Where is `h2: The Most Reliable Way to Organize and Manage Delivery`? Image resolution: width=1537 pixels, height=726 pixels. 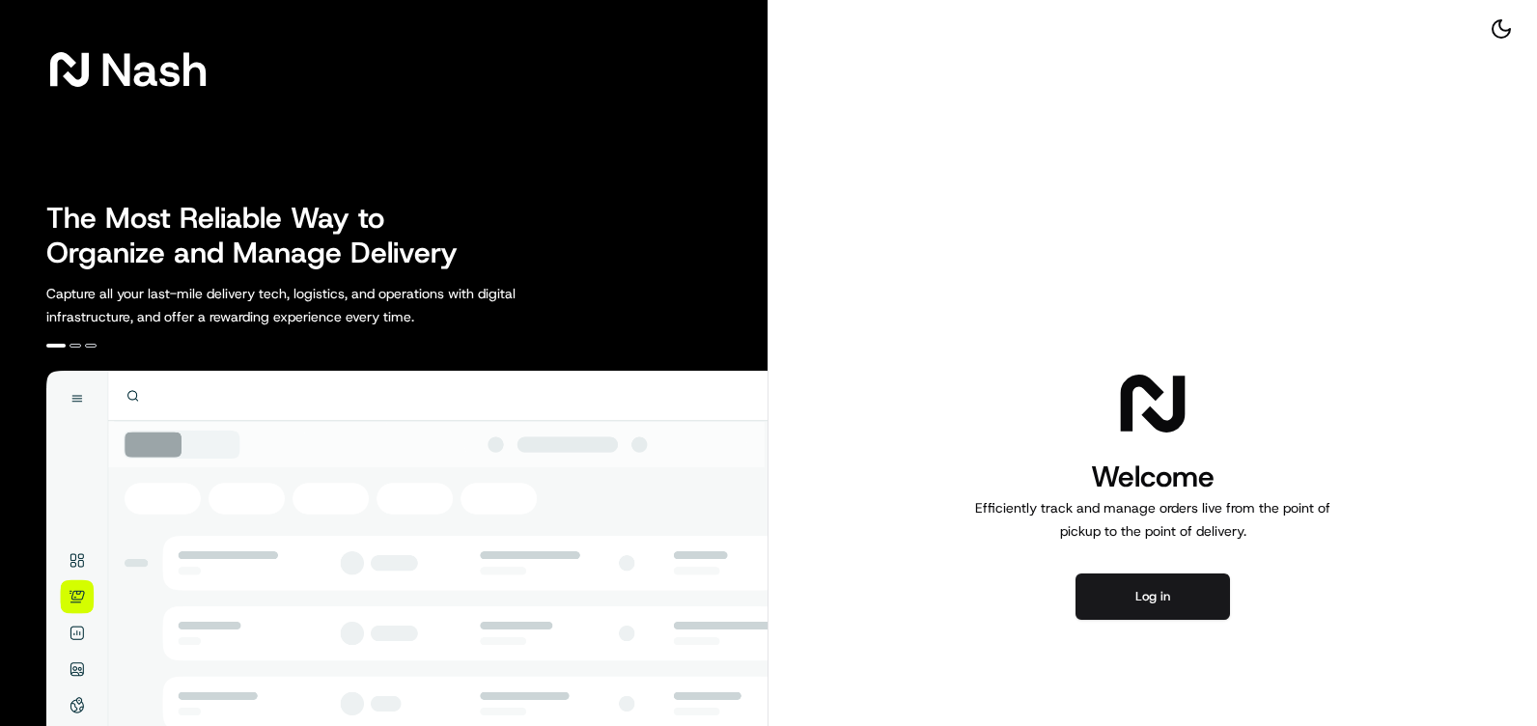
h2: The Most Reliable Way to Organize and Manage Delivery is located at coordinates (263, 236).